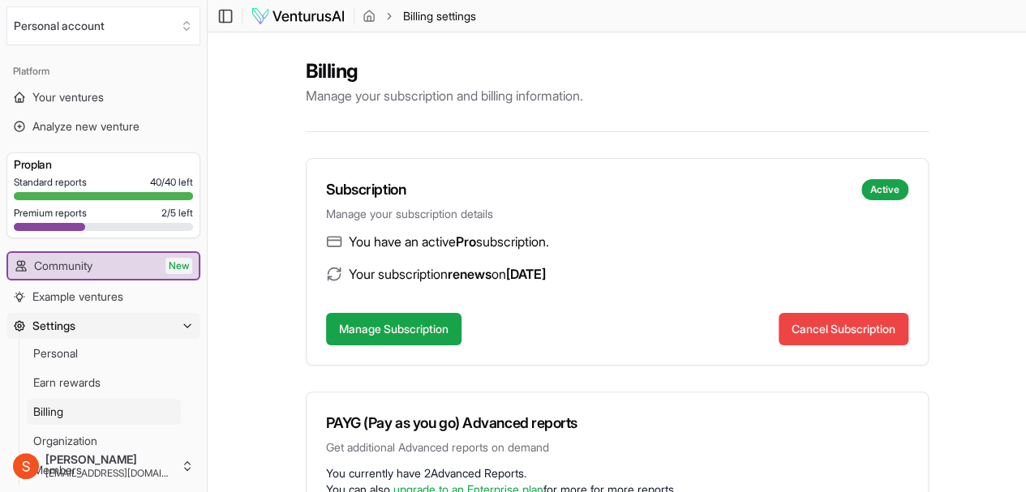  I want to click on p: You currently have 2 Advanced Reports ., so click(617, 474).